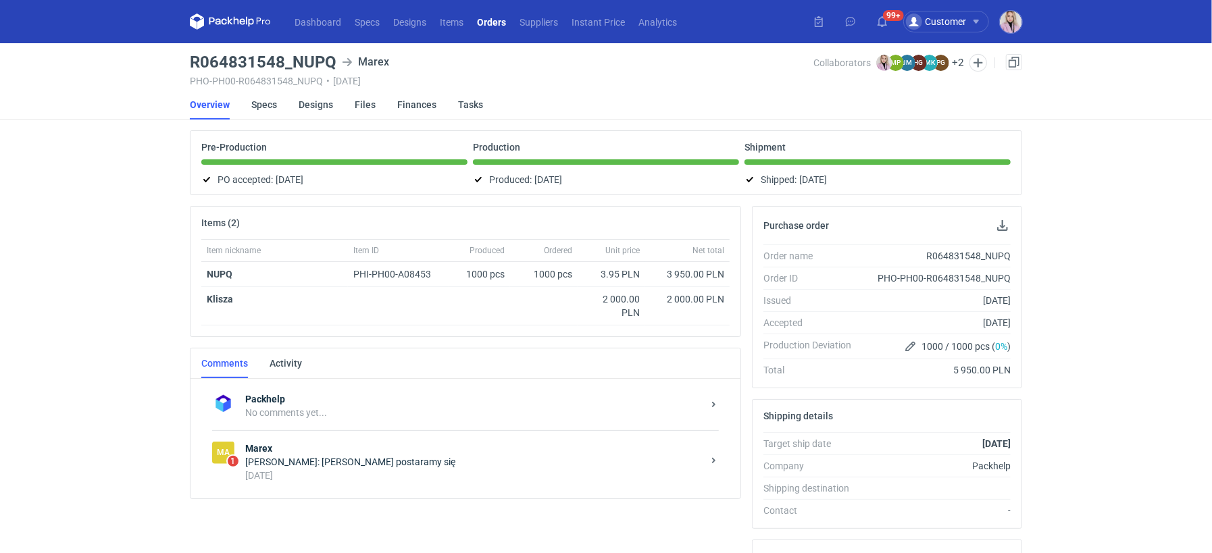  What do you see at coordinates (930, 63) in the screenshot?
I see `figcaption: MK` at bounding box center [930, 63].